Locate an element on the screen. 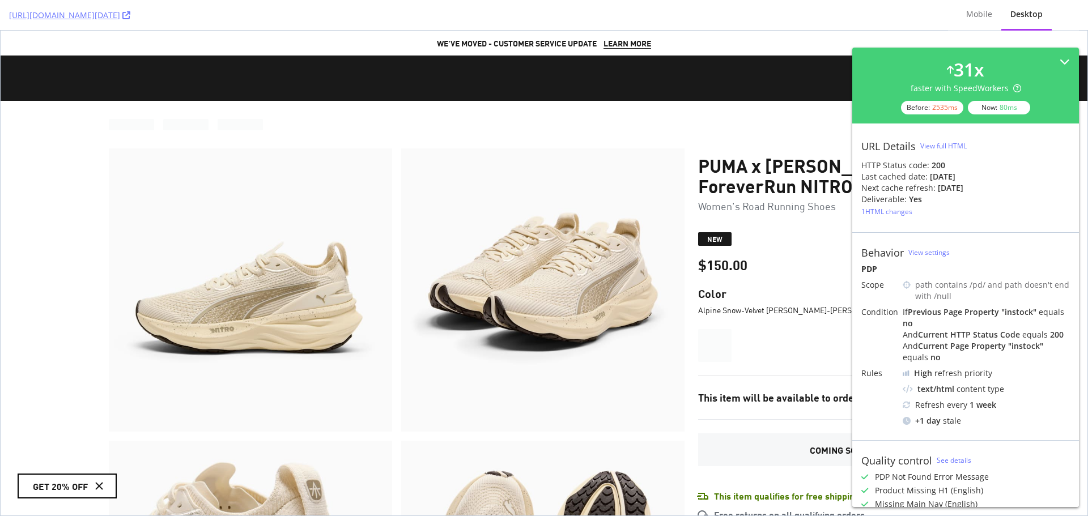 Image resolution: width=1088 pixels, height=516 pixels. p: Women's Road Running Shoes is located at coordinates (838, 176).